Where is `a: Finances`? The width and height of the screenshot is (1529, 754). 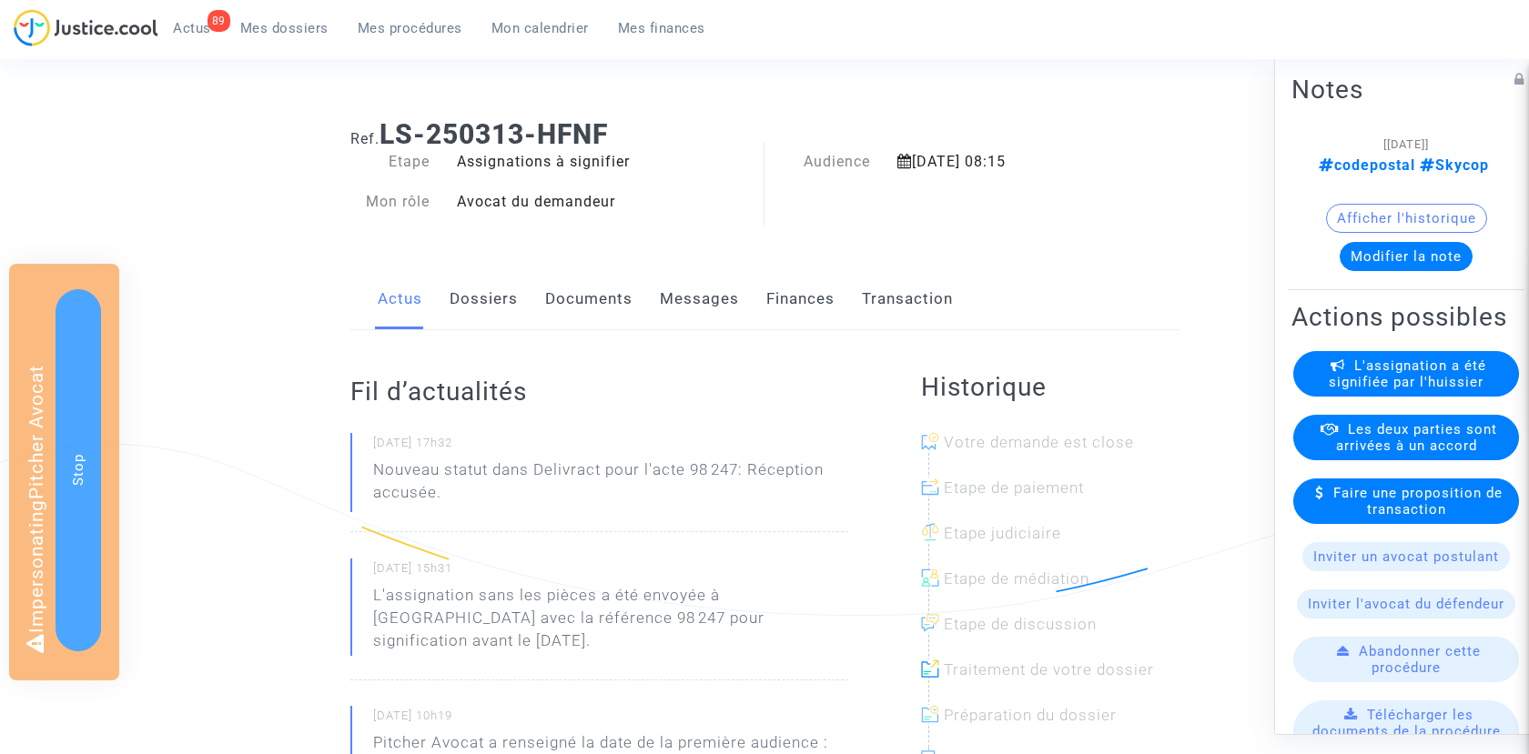
a: Finances is located at coordinates (800, 299).